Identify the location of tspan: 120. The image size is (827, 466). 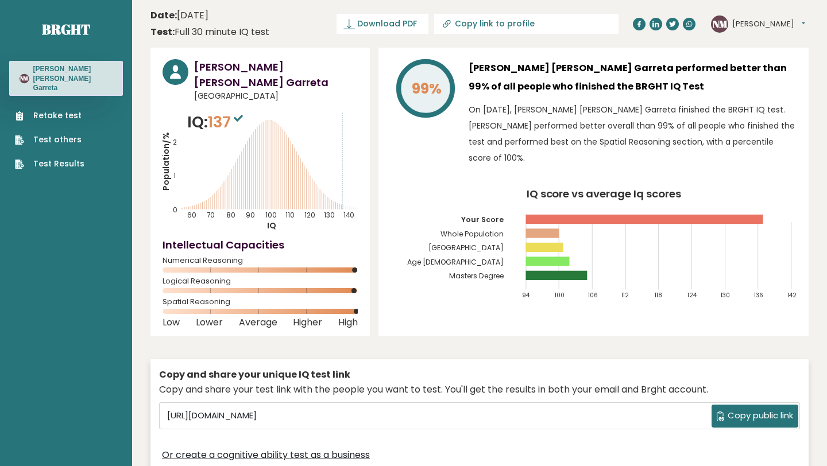
(310, 215).